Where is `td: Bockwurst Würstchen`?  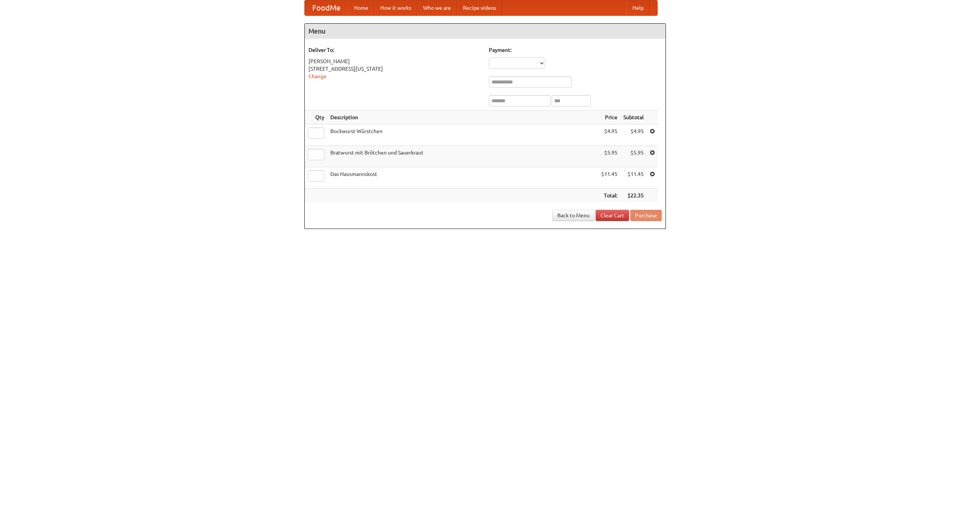 td: Bockwurst Würstchen is located at coordinates (463, 135).